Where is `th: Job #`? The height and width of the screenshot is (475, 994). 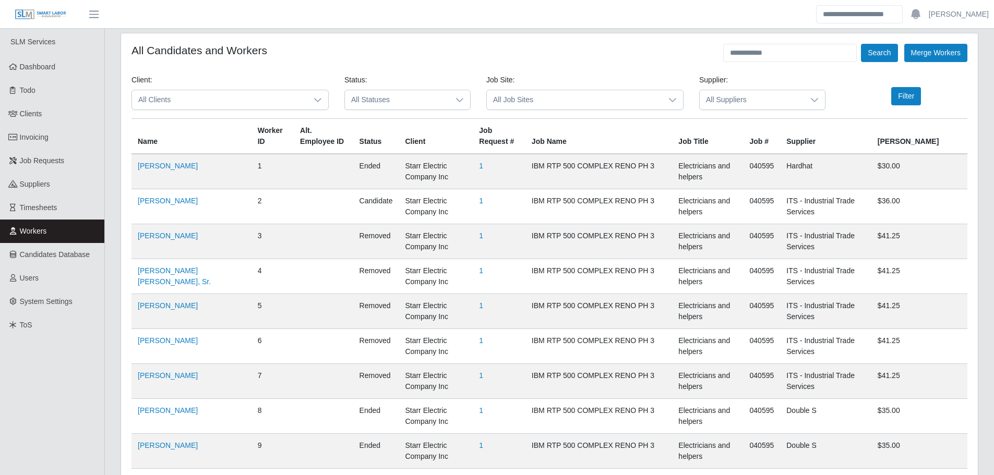
th: Job # is located at coordinates (762, 137).